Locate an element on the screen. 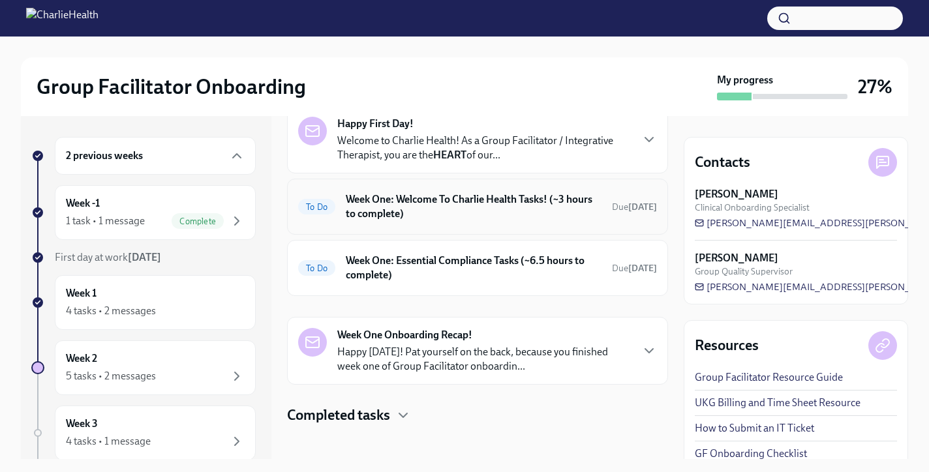 The height and width of the screenshot is (472, 929). strong: My progress is located at coordinates (745, 80).